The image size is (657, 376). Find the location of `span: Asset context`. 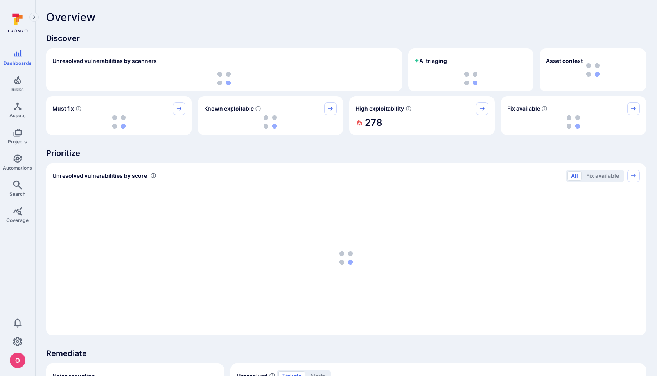

span: Asset context is located at coordinates (565, 61).